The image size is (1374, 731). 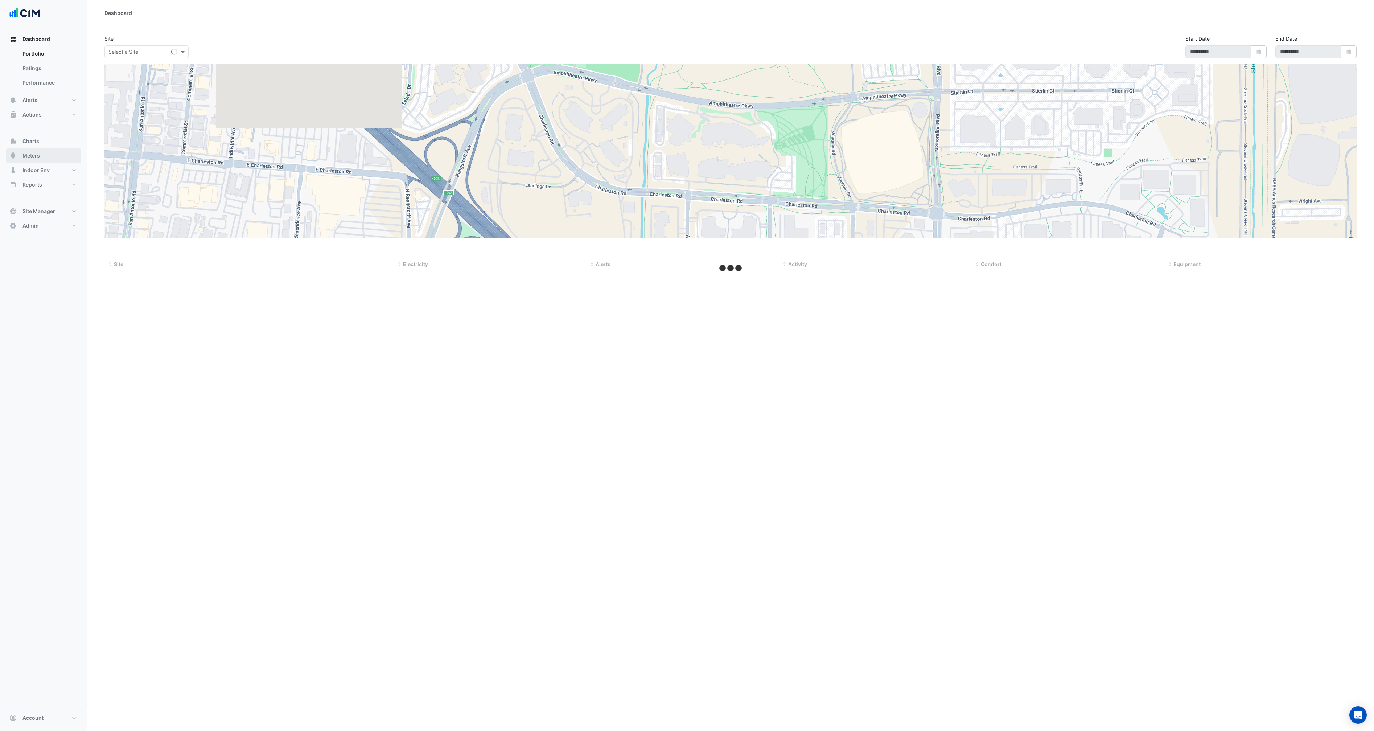 I want to click on span: Admin, so click(x=30, y=226).